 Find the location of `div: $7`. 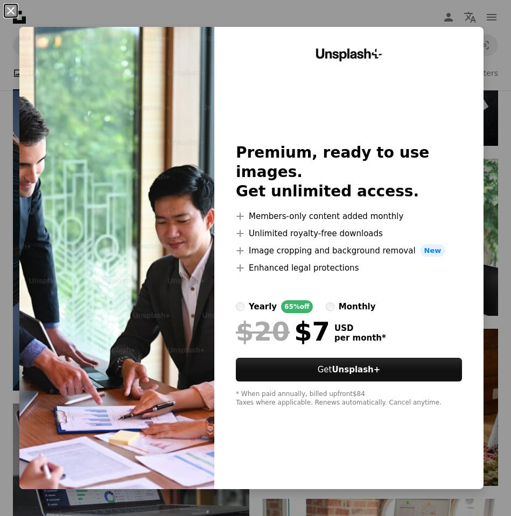

div: $7 is located at coordinates (283, 332).